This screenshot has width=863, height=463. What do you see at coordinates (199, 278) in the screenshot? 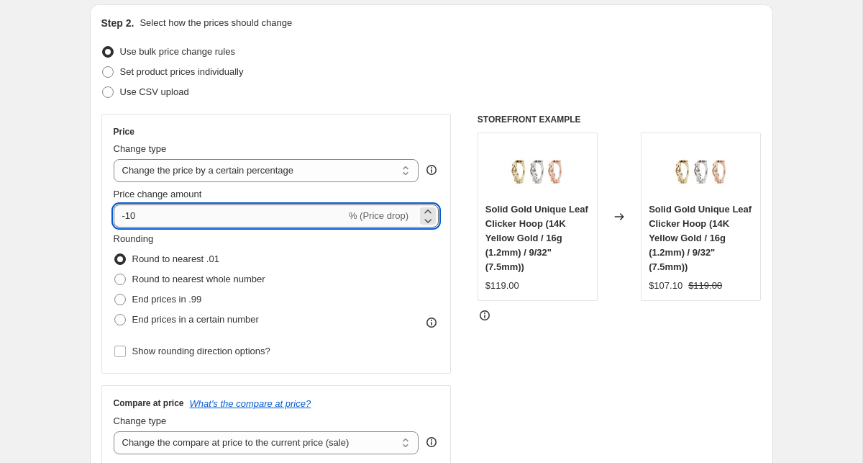
I see `span: Round to nearest whole number` at bounding box center [199, 278].